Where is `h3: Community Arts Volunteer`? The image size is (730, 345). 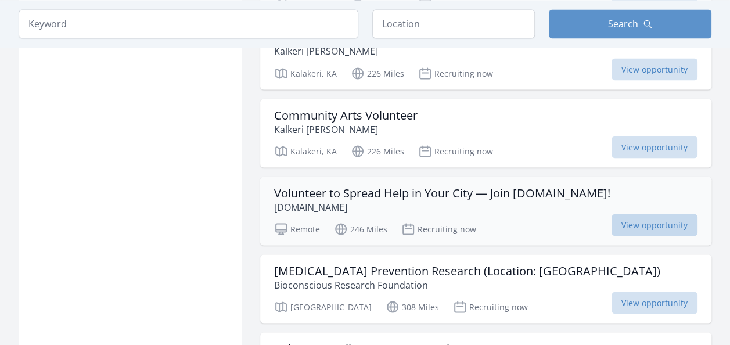 h3: Community Arts Volunteer is located at coordinates (346, 115).